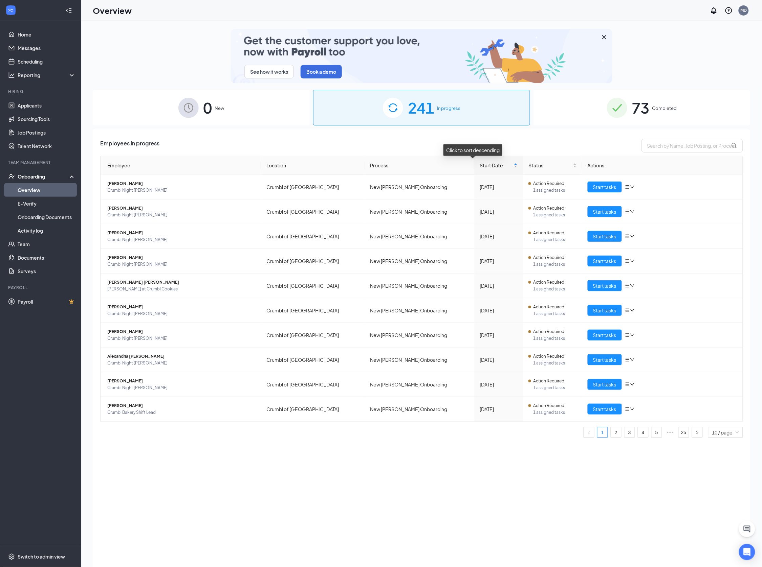 The height and width of the screenshot is (567, 762). Describe the element at coordinates (616, 433) in the screenshot. I see `a: 2` at that location.